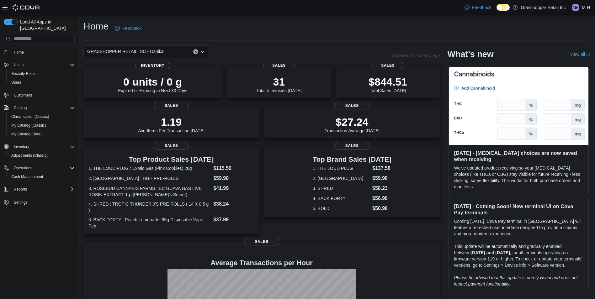 This screenshot has height=299, width=595. What do you see at coordinates (382, 168) in the screenshot?
I see `dd: $137.58` at bounding box center [382, 168].